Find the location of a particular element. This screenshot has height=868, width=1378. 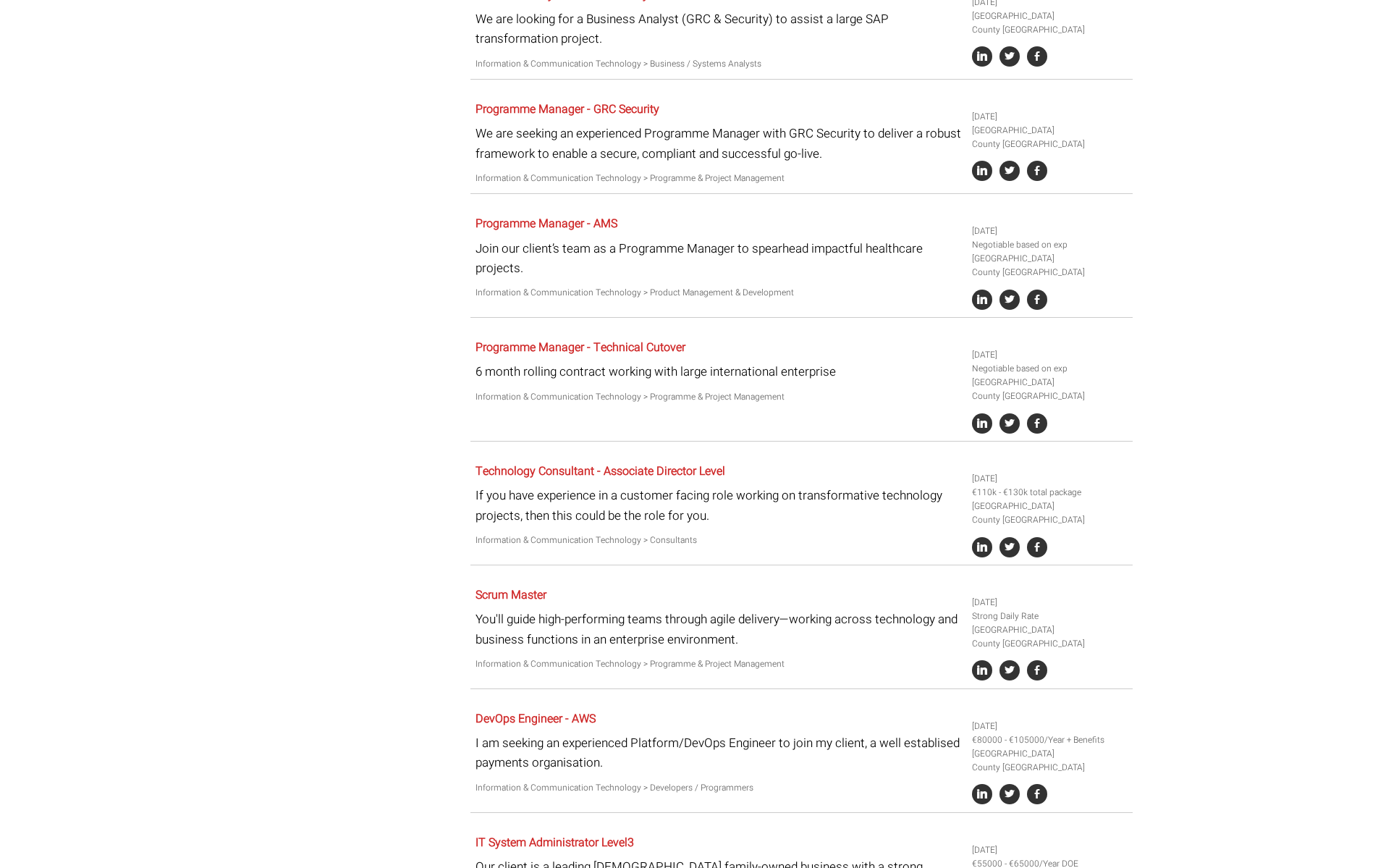

p: Information & Communication Technology > Business / Systems Analysts is located at coordinates (718, 63).